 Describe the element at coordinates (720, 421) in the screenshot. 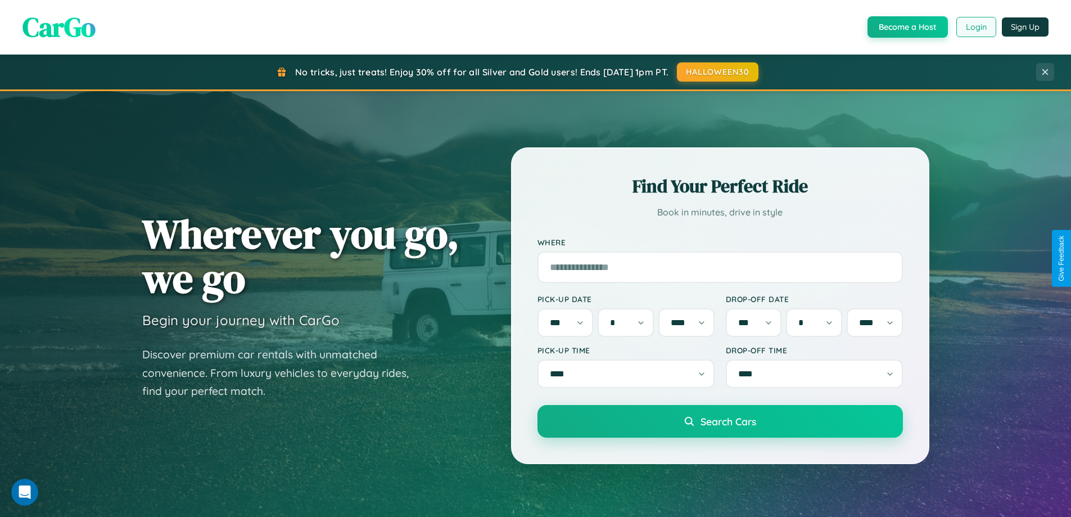

I see `button: Search Cars` at that location.